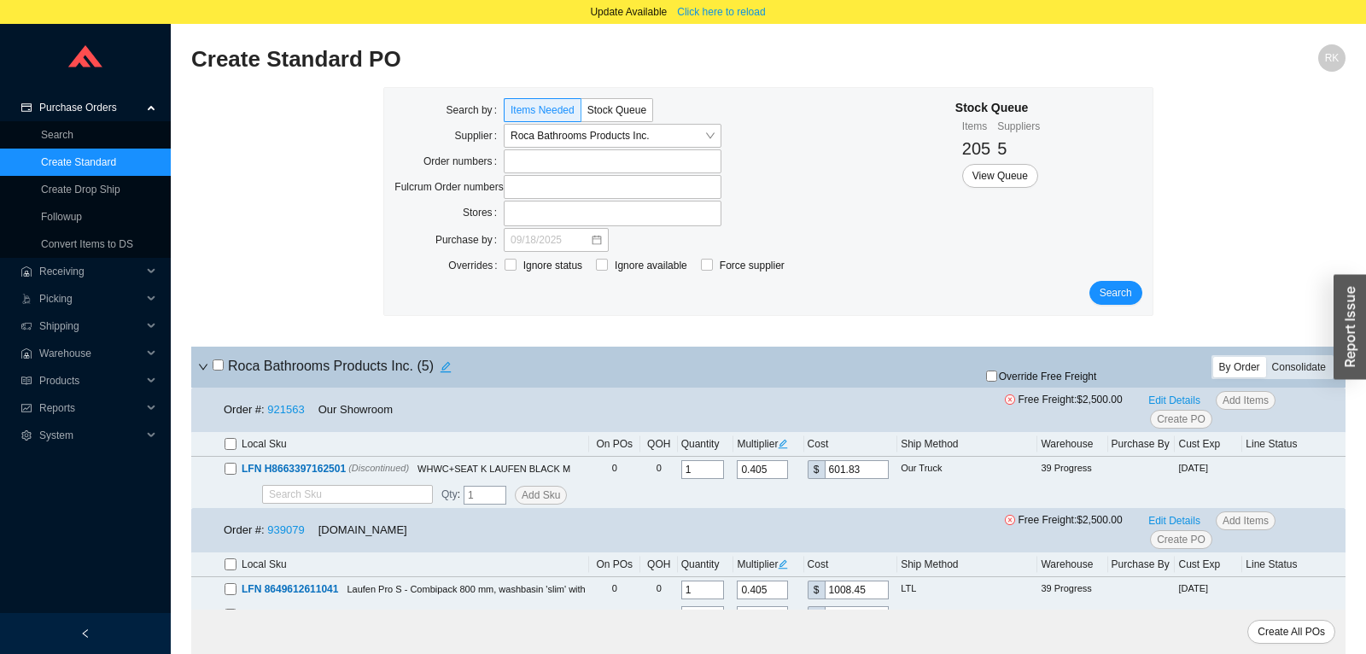 Image resolution: width=1366 pixels, height=654 pixels. Describe the element at coordinates (1047, 376) in the screenshot. I see `span: Override Free Freight` at that location.